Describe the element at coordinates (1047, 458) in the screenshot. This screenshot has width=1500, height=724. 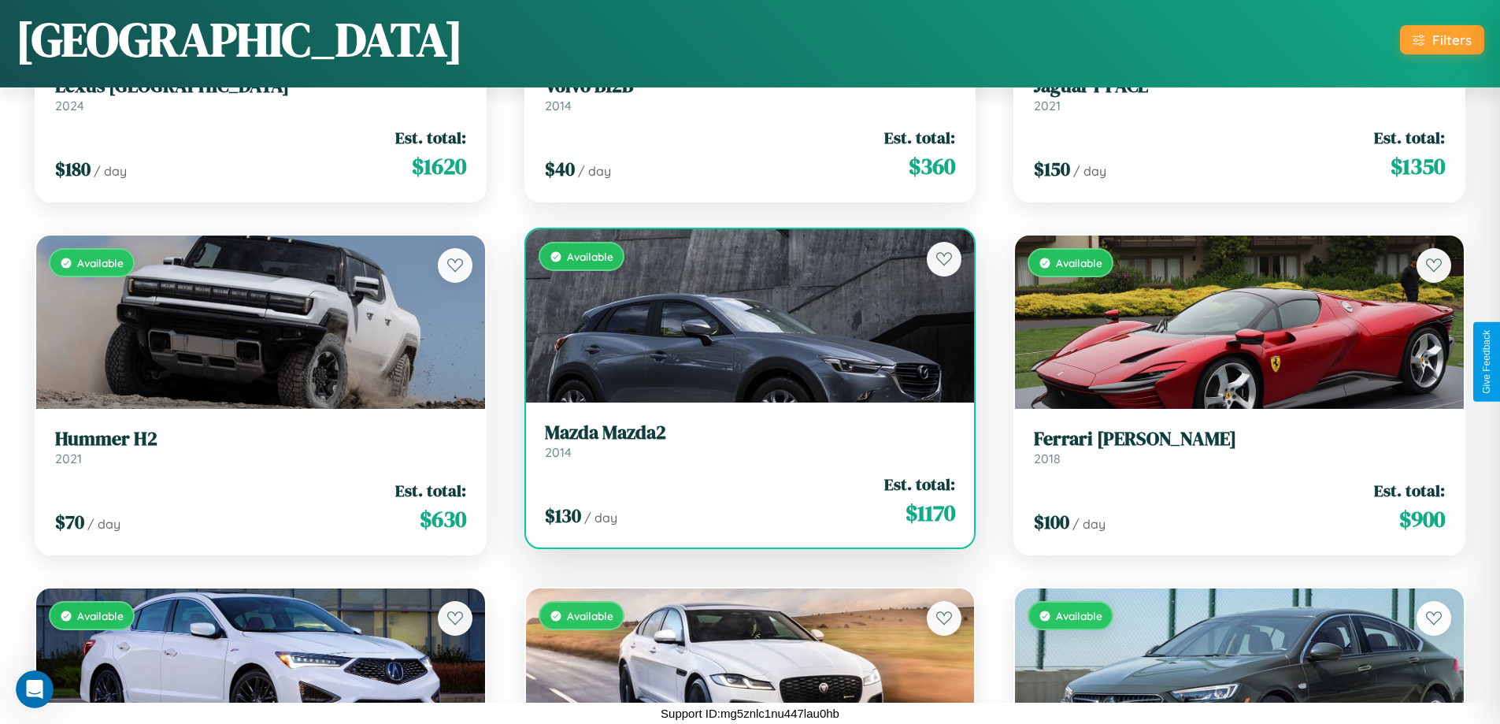
I see `span: 2018` at that location.